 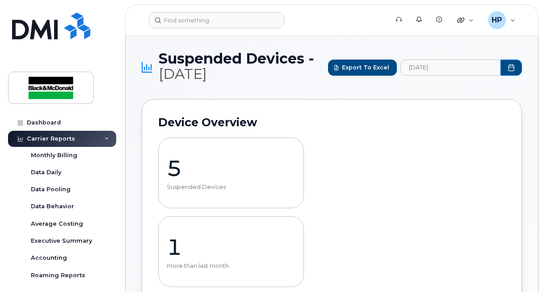 What do you see at coordinates (366, 67) in the screenshot?
I see `span: Export to Excel` at bounding box center [366, 67].